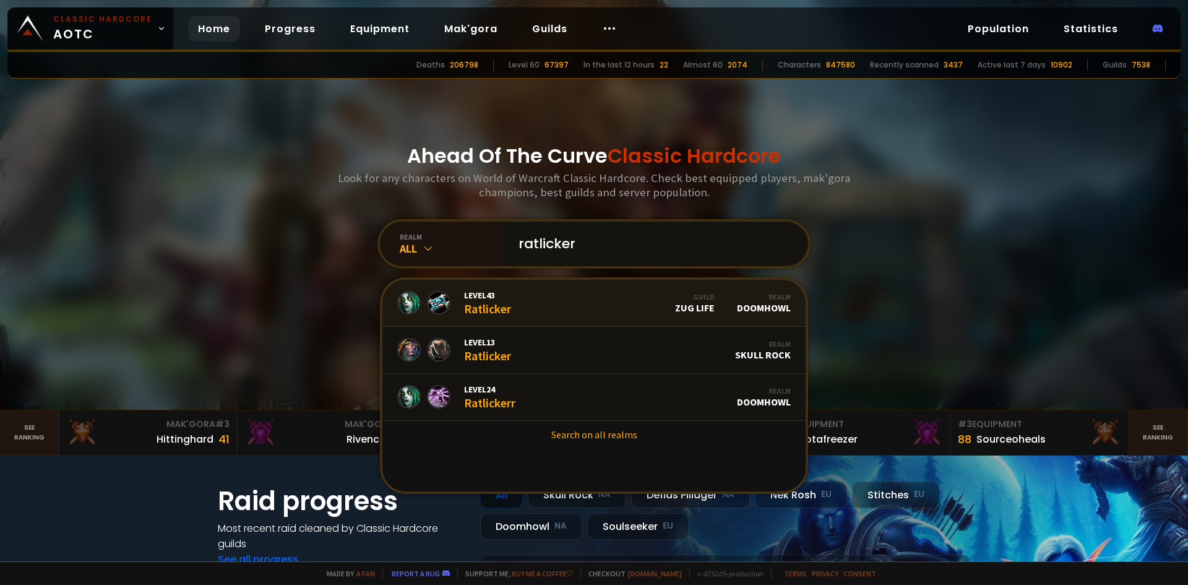 The image size is (1188, 585). Describe the element at coordinates (342, 501) in the screenshot. I see `h1: Raid progress` at that location.